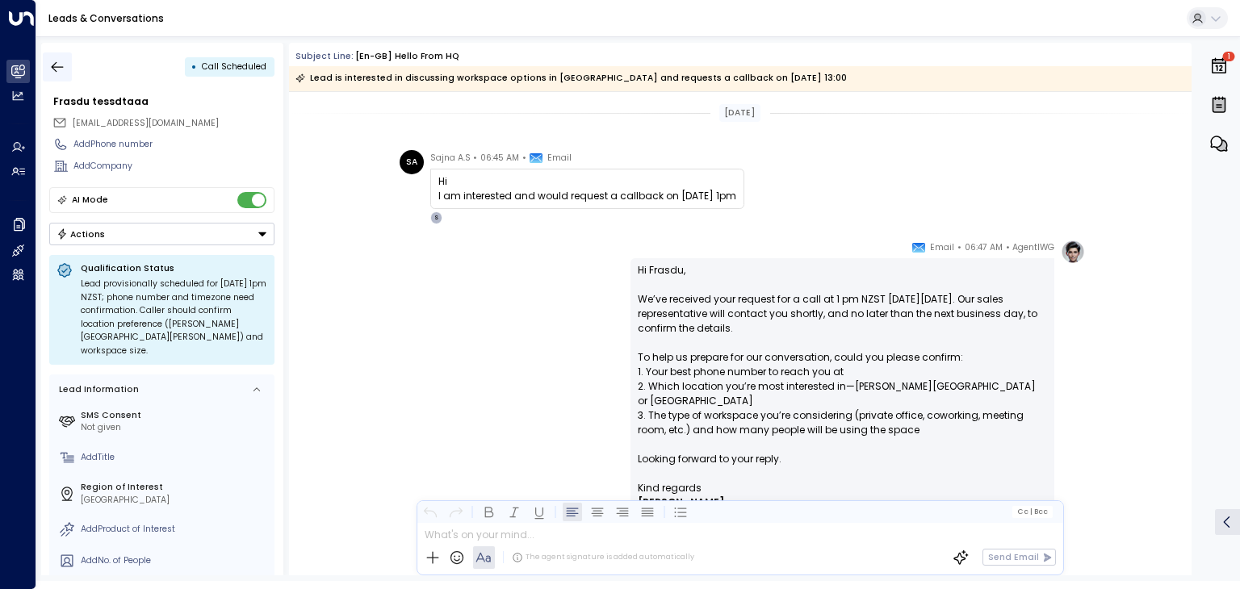  Describe the element at coordinates (587, 182) in the screenshot. I see `div: Hi` at that location.